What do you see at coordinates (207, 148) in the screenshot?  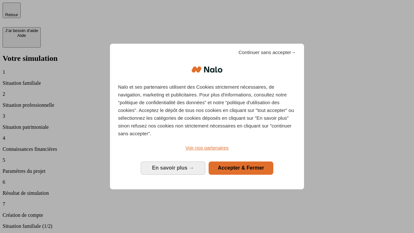 I see `a: Voir nos partenaires` at bounding box center [207, 148].